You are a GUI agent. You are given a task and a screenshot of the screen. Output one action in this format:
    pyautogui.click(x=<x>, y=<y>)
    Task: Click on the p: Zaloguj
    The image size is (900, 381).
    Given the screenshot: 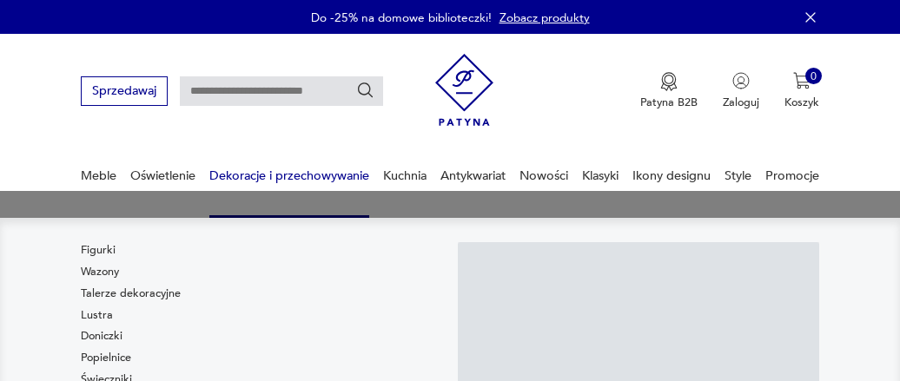 What is the action you would take?
    pyautogui.click(x=741, y=103)
    